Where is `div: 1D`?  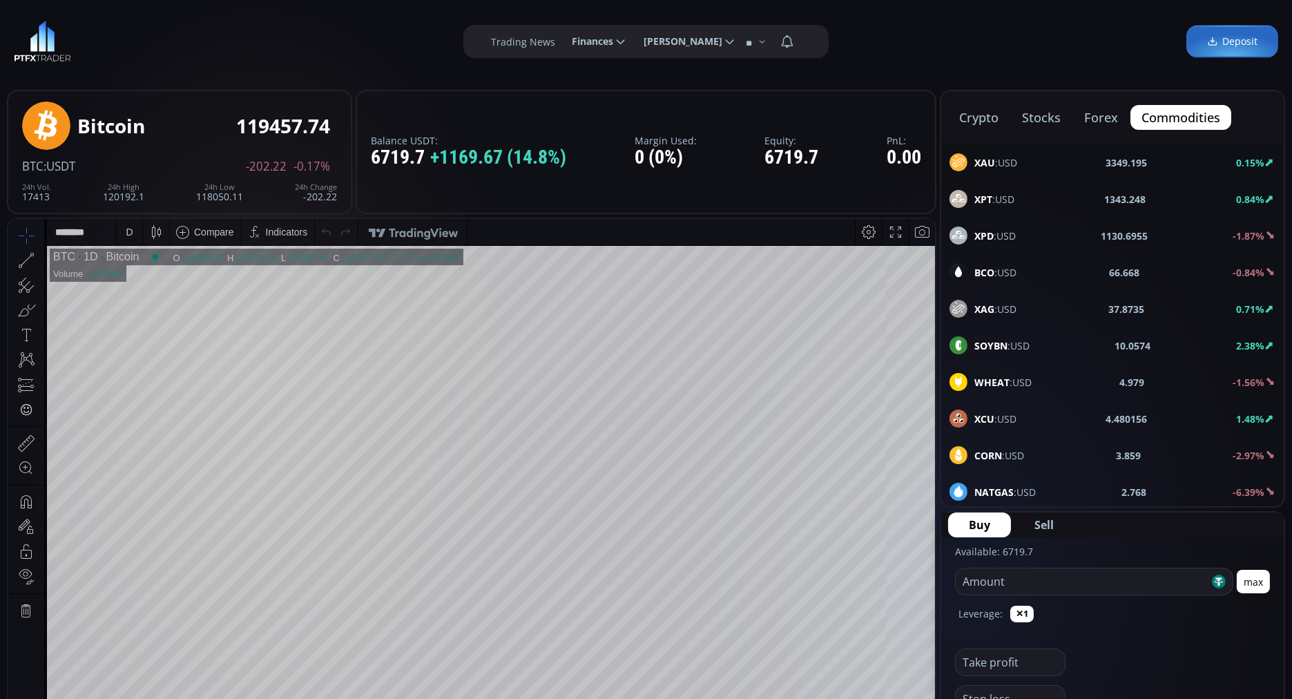 div: 1D is located at coordinates (78, 38).